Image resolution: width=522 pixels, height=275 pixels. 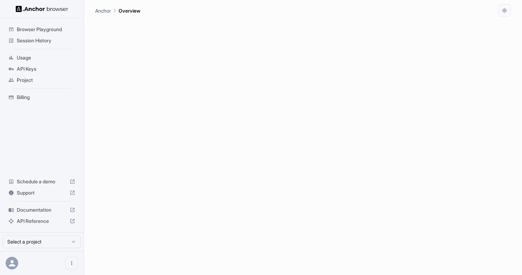 What do you see at coordinates (42, 221) in the screenshot?
I see `span: API Reference` at bounding box center [42, 221].